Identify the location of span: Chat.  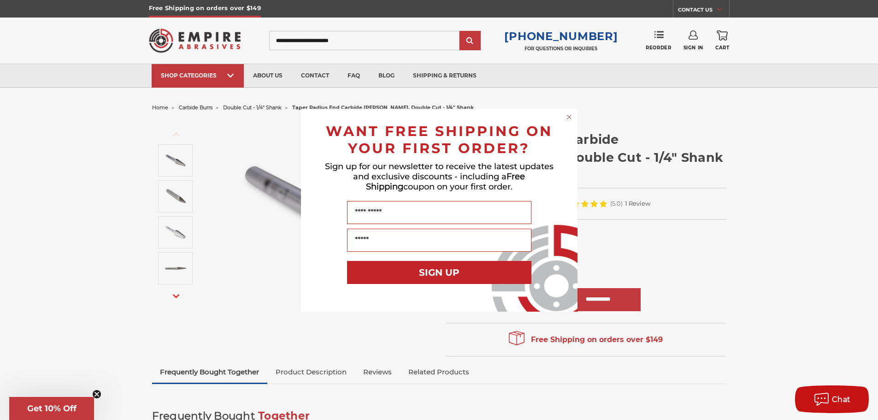
(841, 399).